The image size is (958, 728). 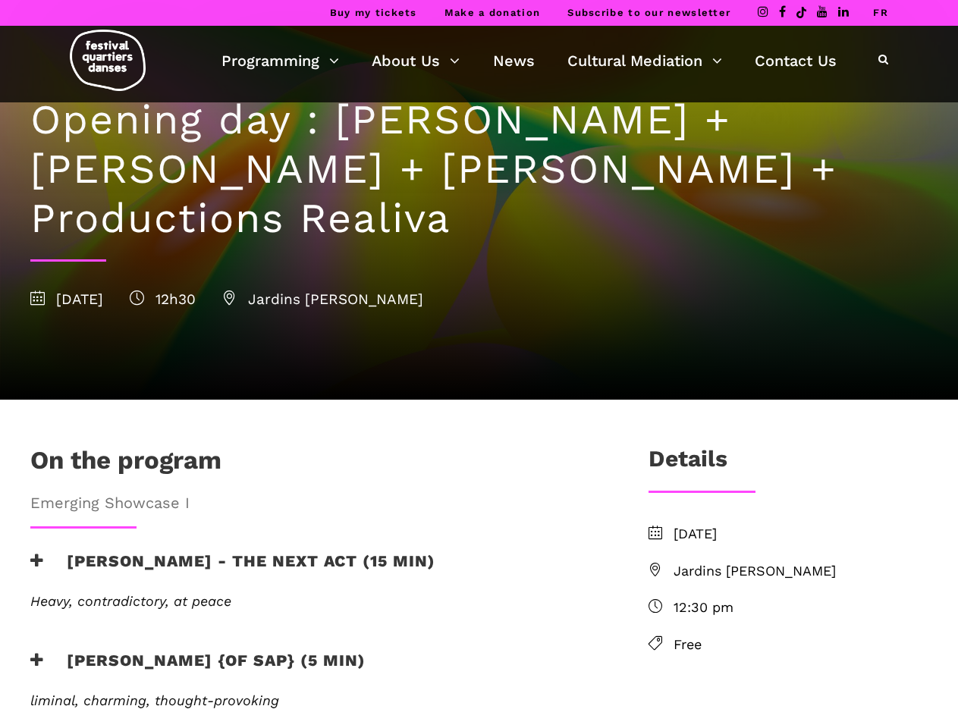 I want to click on a: FR, so click(x=880, y=12).